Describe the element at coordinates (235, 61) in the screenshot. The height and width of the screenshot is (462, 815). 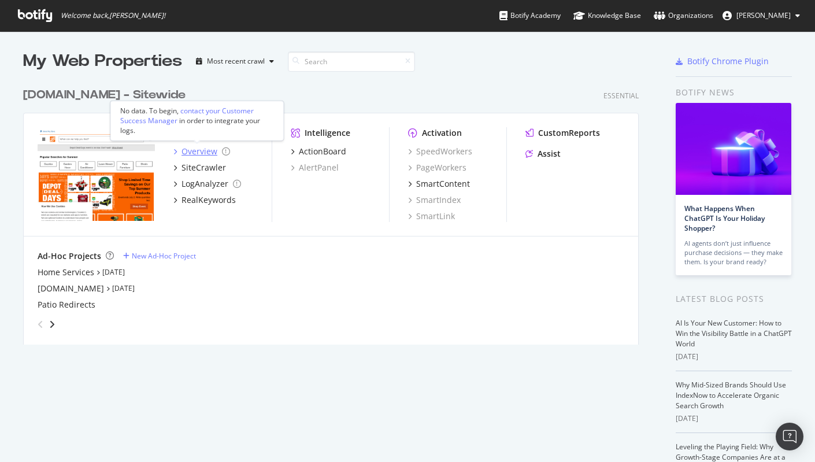
I see `button: Most recent crawl` at that location.